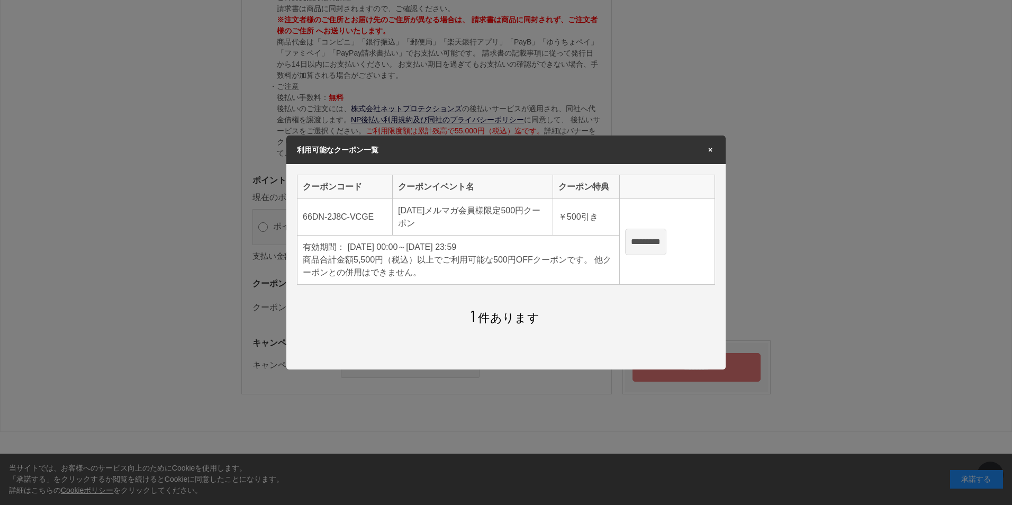 This screenshot has width=1012, height=505. I want to click on td: 66DN-2J8C-VCGE, so click(345, 217).